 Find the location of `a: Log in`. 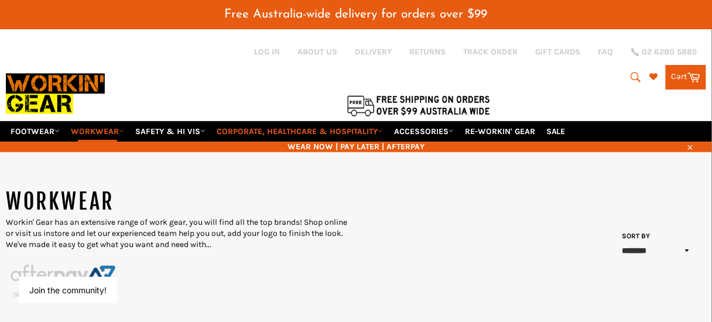

a: Log in is located at coordinates (267, 52).